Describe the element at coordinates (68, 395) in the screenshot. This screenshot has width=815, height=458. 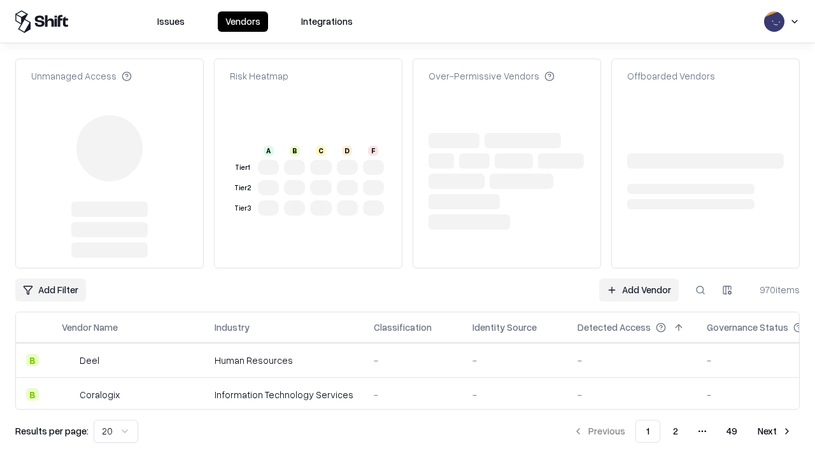
I see `img: Coralogix` at that location.